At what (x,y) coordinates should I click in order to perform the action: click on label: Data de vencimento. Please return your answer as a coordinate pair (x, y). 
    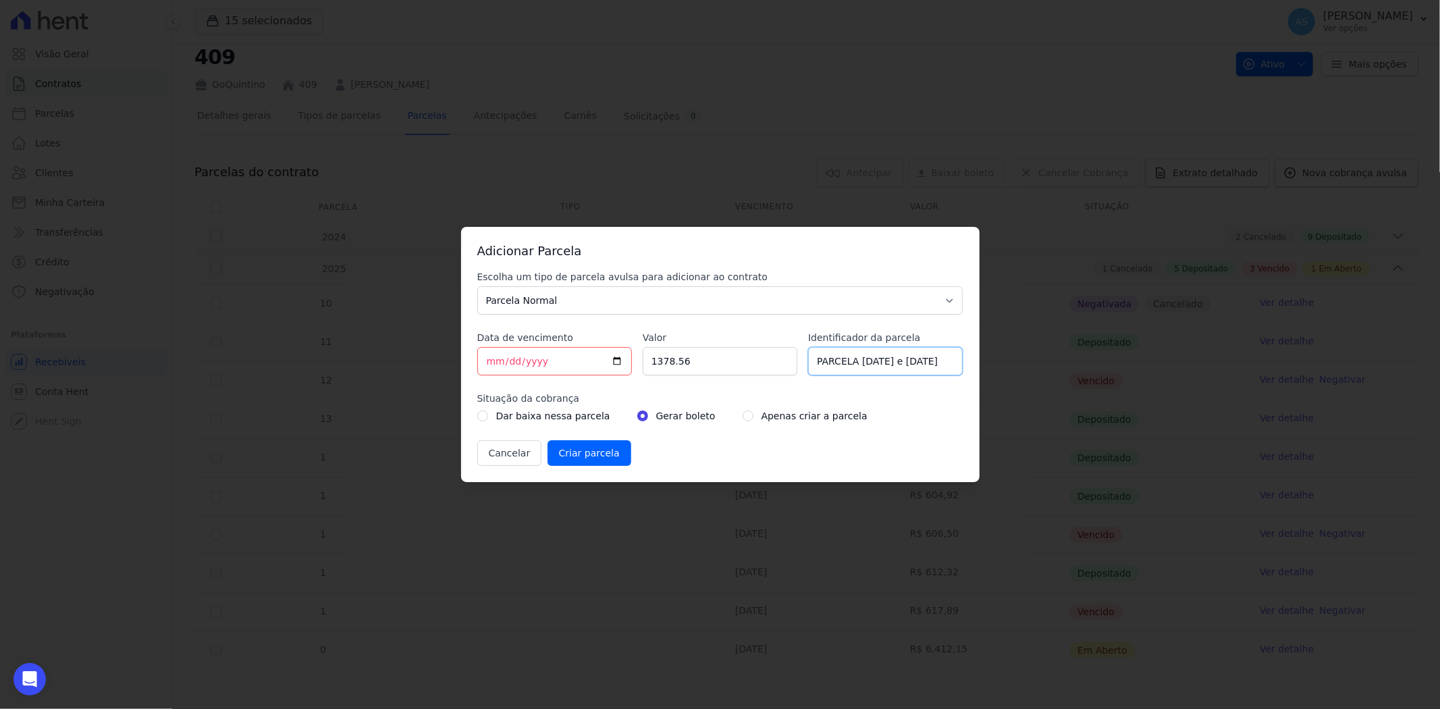
    Looking at the image, I should click on (554, 338).